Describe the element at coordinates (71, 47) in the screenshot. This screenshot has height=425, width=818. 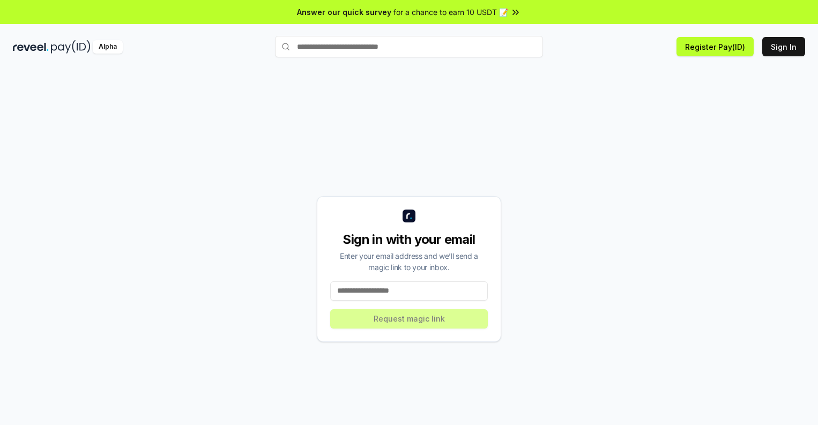
I see `img: pay_id` at that location.